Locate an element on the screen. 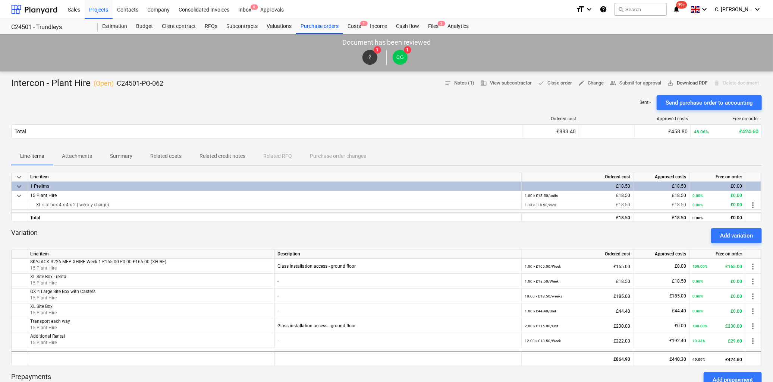 The image size is (773, 382). div: £185.00 is located at coordinates (577, 296).